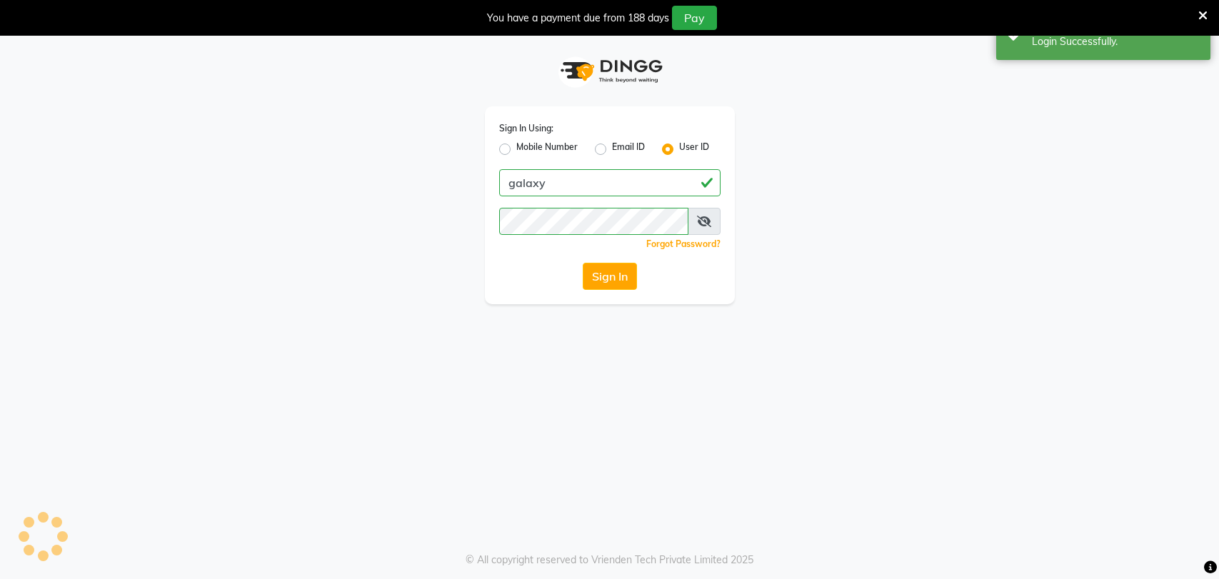 The image size is (1219, 579). Describe the element at coordinates (1115, 41) in the screenshot. I see `div: Login Successfully.` at that location.